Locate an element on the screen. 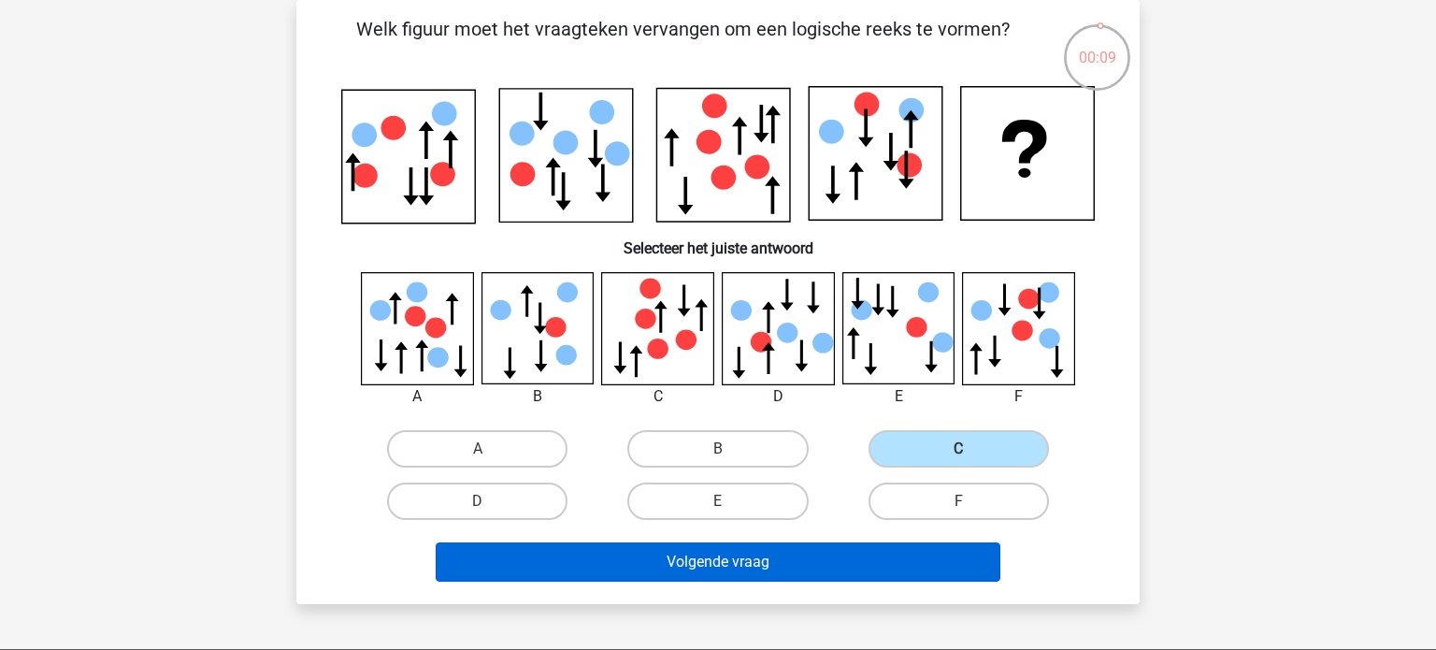 The image size is (1436, 650). h6: Selecteer het juiste antwoord is located at coordinates (718, 240).